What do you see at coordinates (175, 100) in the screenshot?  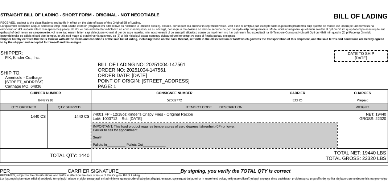 I see `div: 52002772` at bounding box center [175, 100].